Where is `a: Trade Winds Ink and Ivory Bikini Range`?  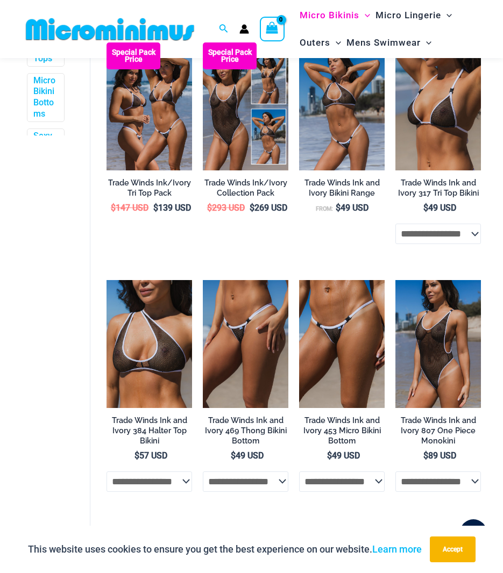 a: Trade Winds Ink and Ivory Bikini Range is located at coordinates (341, 190).